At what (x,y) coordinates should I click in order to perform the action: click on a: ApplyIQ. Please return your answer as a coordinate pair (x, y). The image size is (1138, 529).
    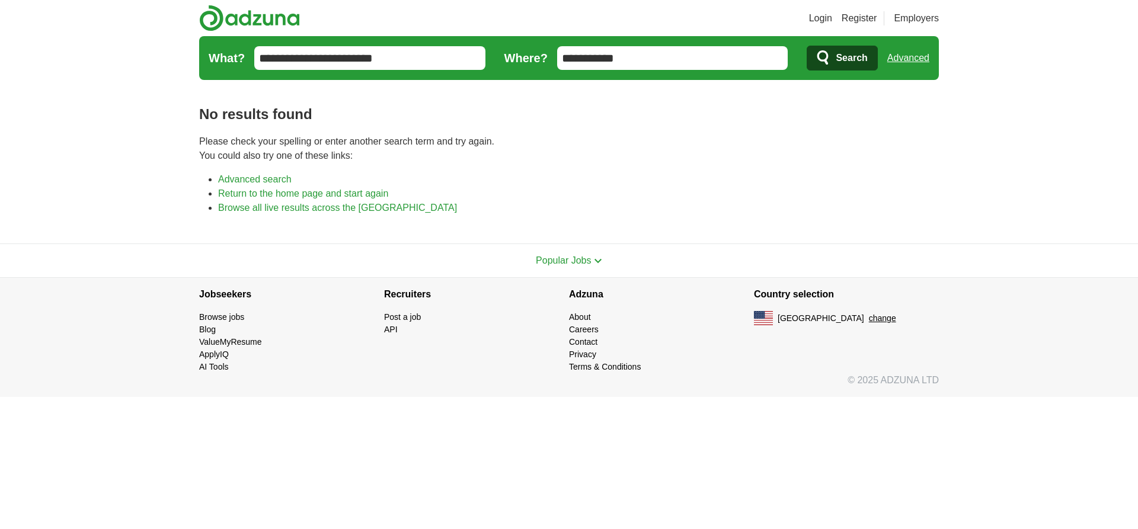
    Looking at the image, I should click on (214, 355).